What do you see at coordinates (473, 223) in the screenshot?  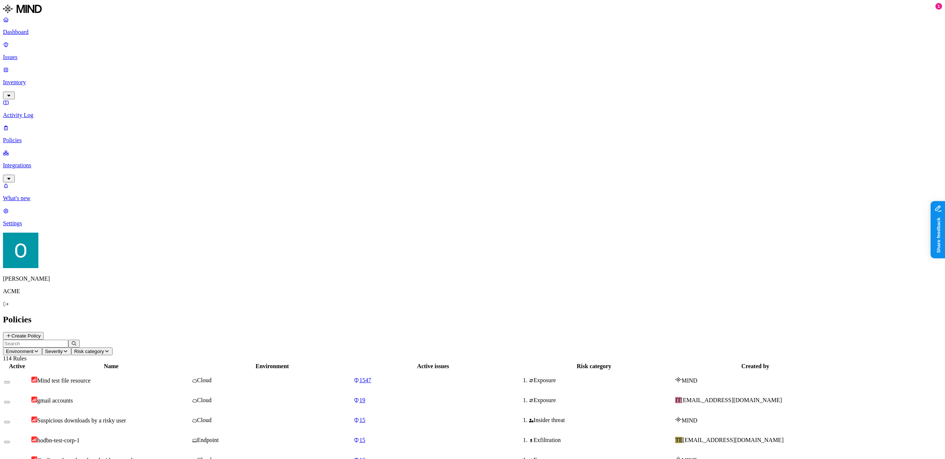 I see `p: Settings` at bounding box center [473, 223].